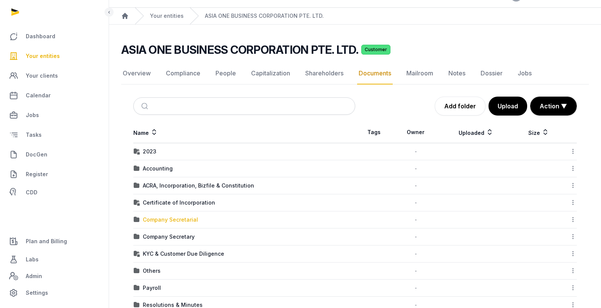  Describe the element at coordinates (145, 106) in the screenshot. I see `button: Submit` at that location.